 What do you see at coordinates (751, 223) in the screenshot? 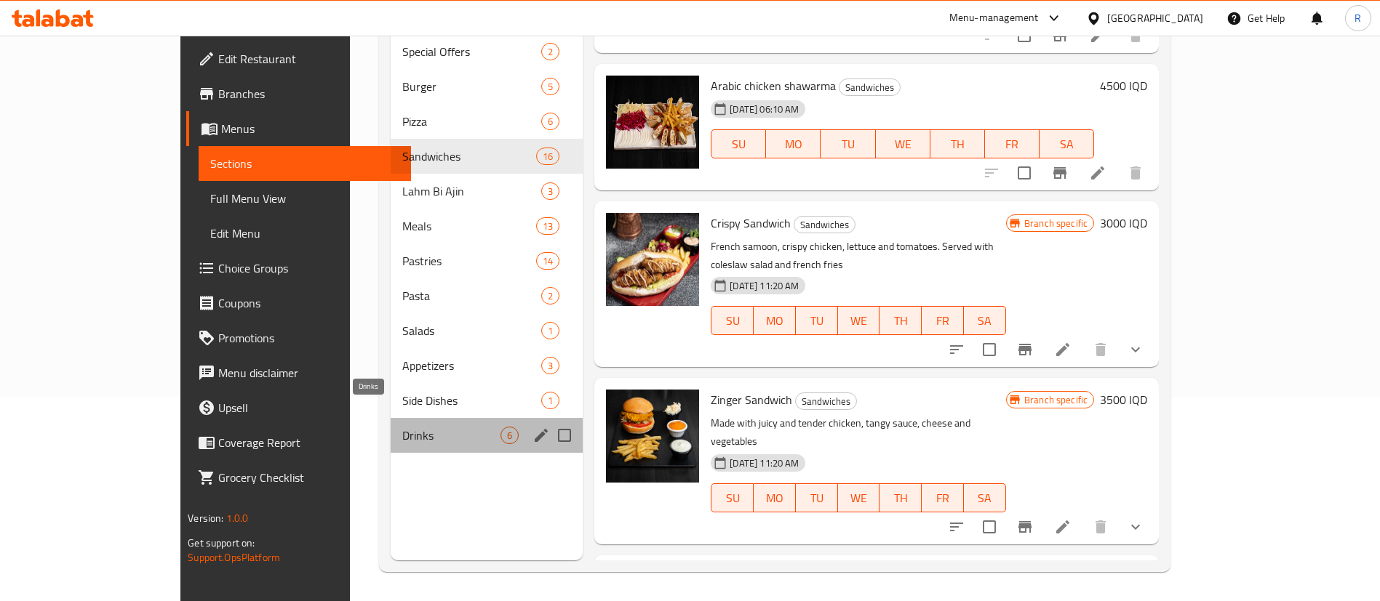
I see `span: Crispy Sandwich` at bounding box center [751, 223].